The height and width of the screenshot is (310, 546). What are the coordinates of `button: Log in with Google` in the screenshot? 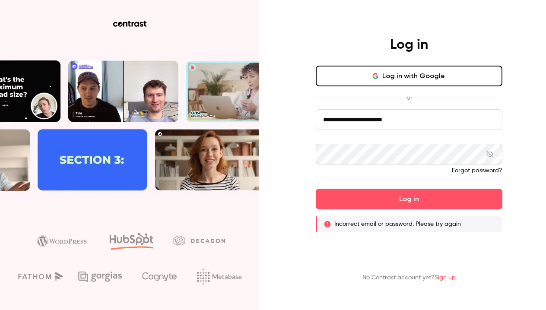 It's located at (409, 76).